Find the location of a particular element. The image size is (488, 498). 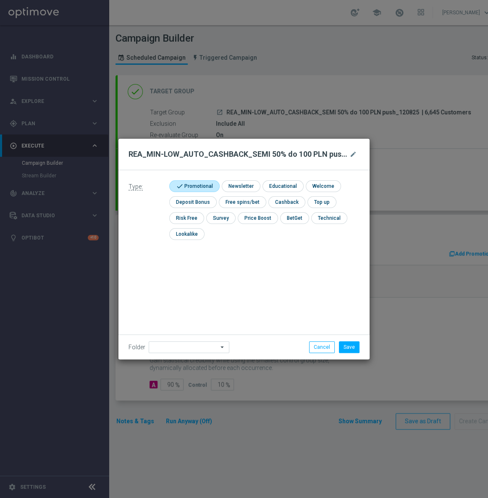

h2: REA_MIN-LOW_AUTO_CASHBACK_SEMI 50% do 100 PLN push 1_120825 is located at coordinates (239, 154).